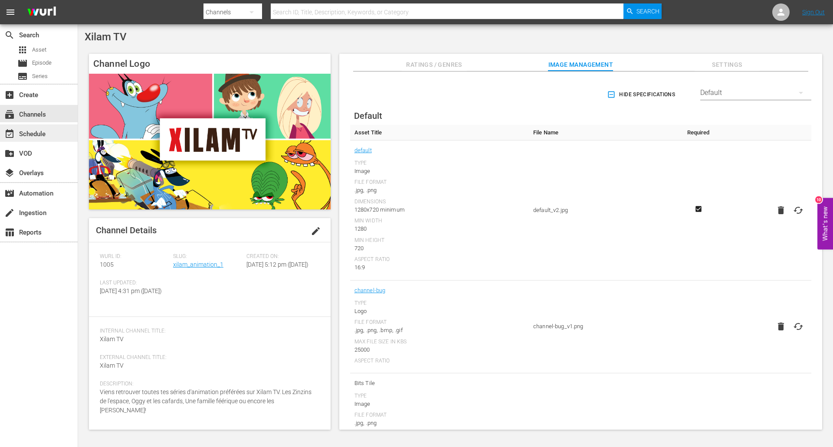 The width and height of the screenshot is (833, 447). What do you see at coordinates (439, 221) in the screenshot?
I see `div: Min Width` at bounding box center [439, 221].